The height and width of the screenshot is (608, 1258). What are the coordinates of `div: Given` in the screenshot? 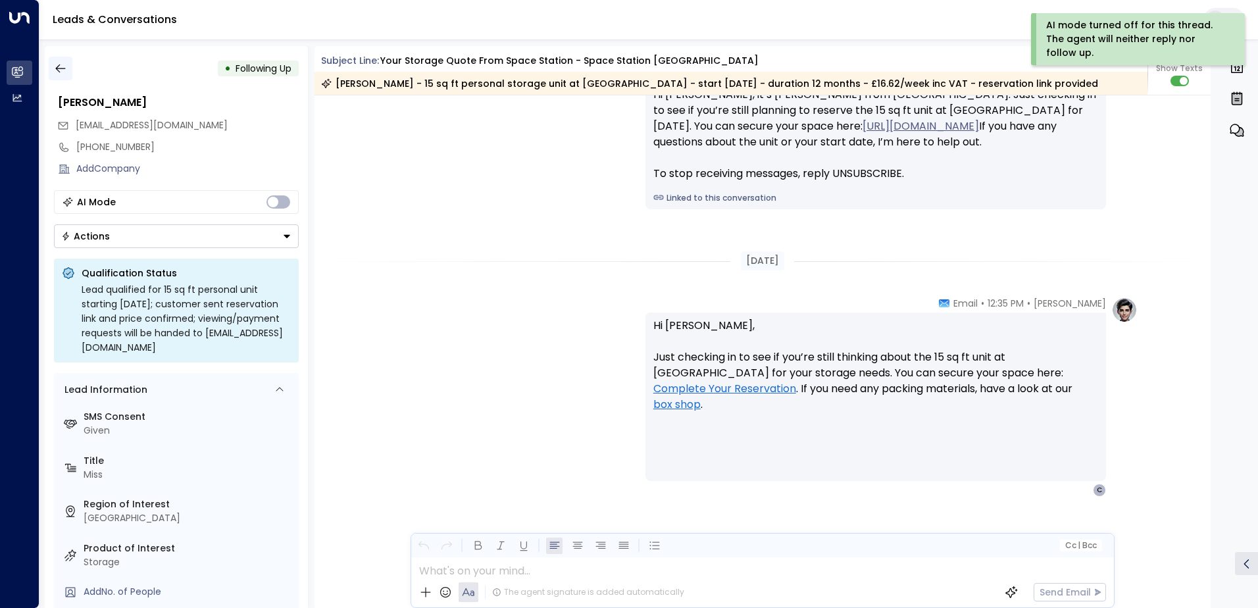 It's located at (188, 430).